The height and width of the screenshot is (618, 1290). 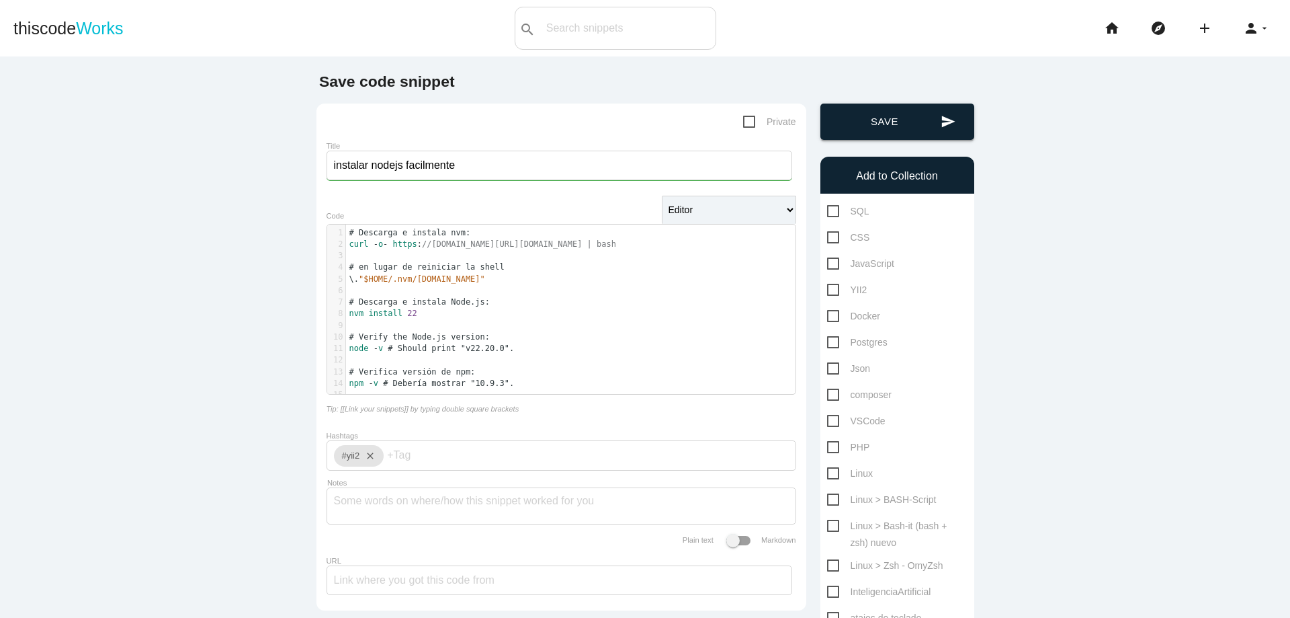 What do you see at coordinates (420, 337) in the screenshot?
I see `span: # Verify the Node.js version:` at bounding box center [420, 337].